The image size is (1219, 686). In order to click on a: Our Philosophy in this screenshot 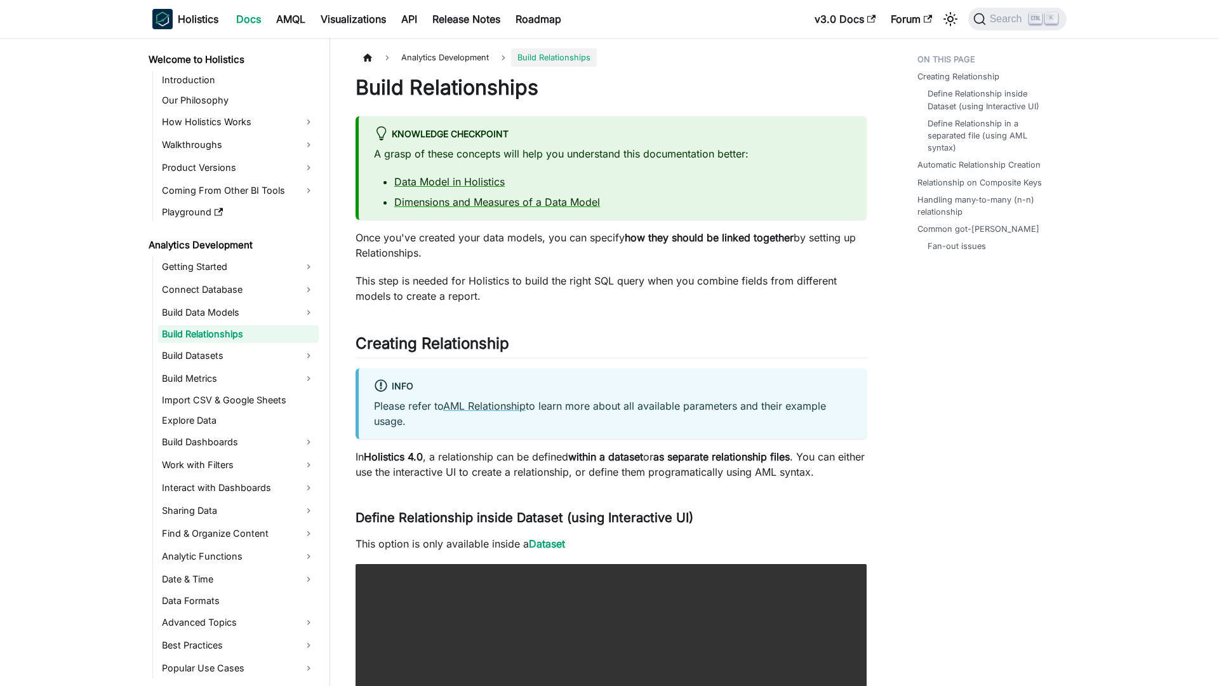, I will do `click(238, 100)`.